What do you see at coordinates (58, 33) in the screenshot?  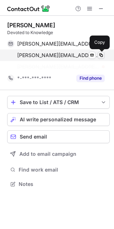 I see `div: Devoted to Knowledge` at bounding box center [58, 33].